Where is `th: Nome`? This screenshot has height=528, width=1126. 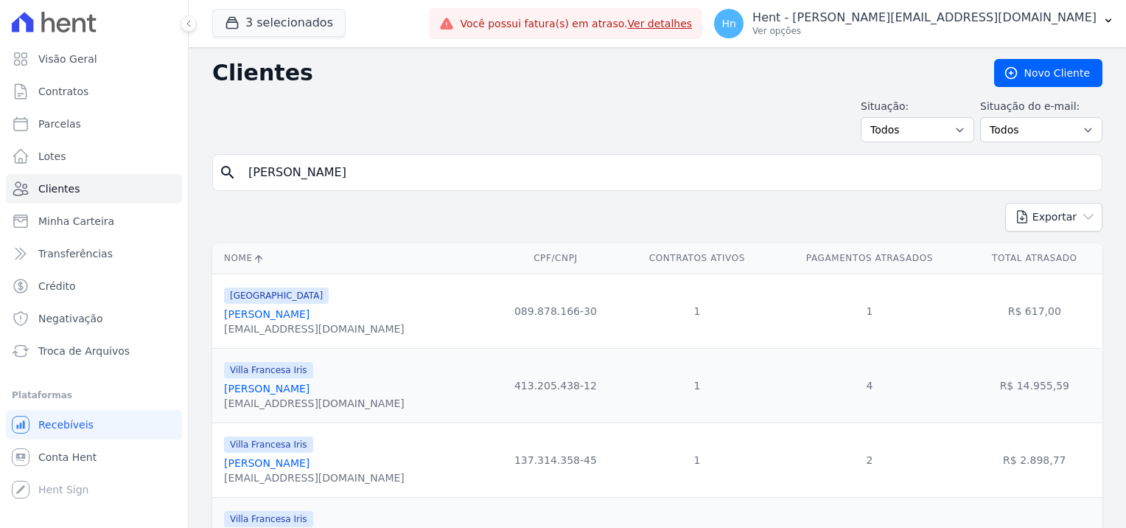 th: Nome is located at coordinates (351, 258).